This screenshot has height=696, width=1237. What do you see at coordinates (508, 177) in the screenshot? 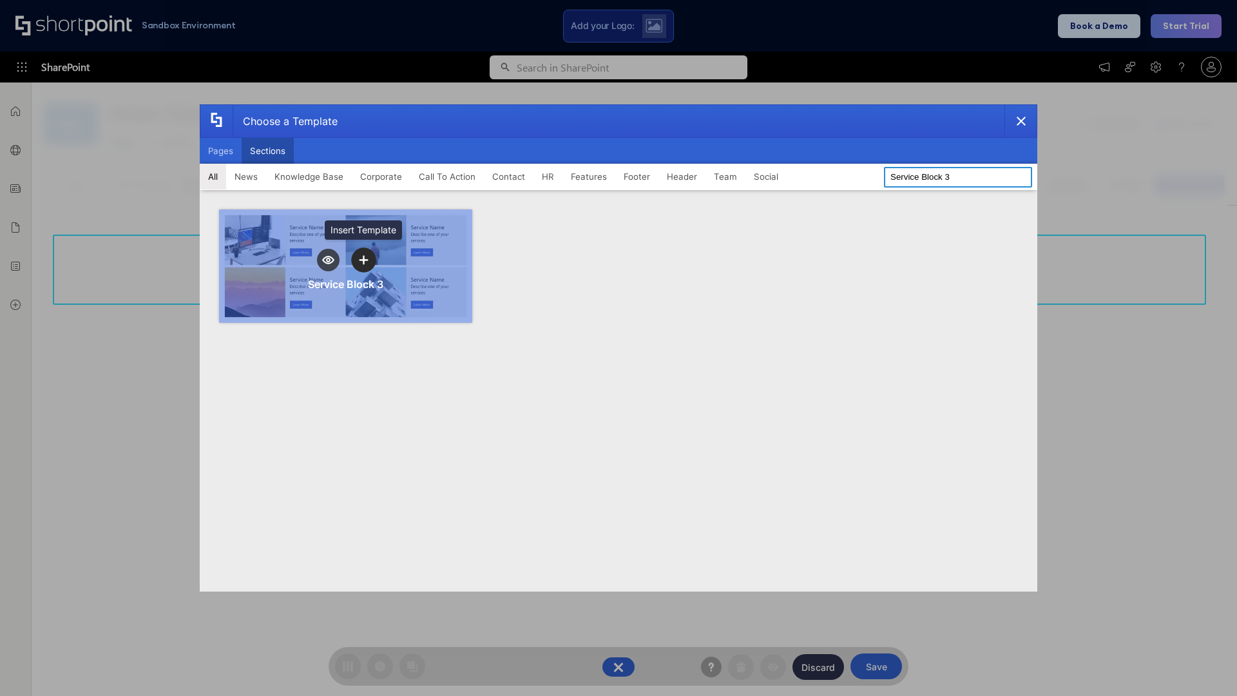
I see `button: Contact` at bounding box center [508, 177].